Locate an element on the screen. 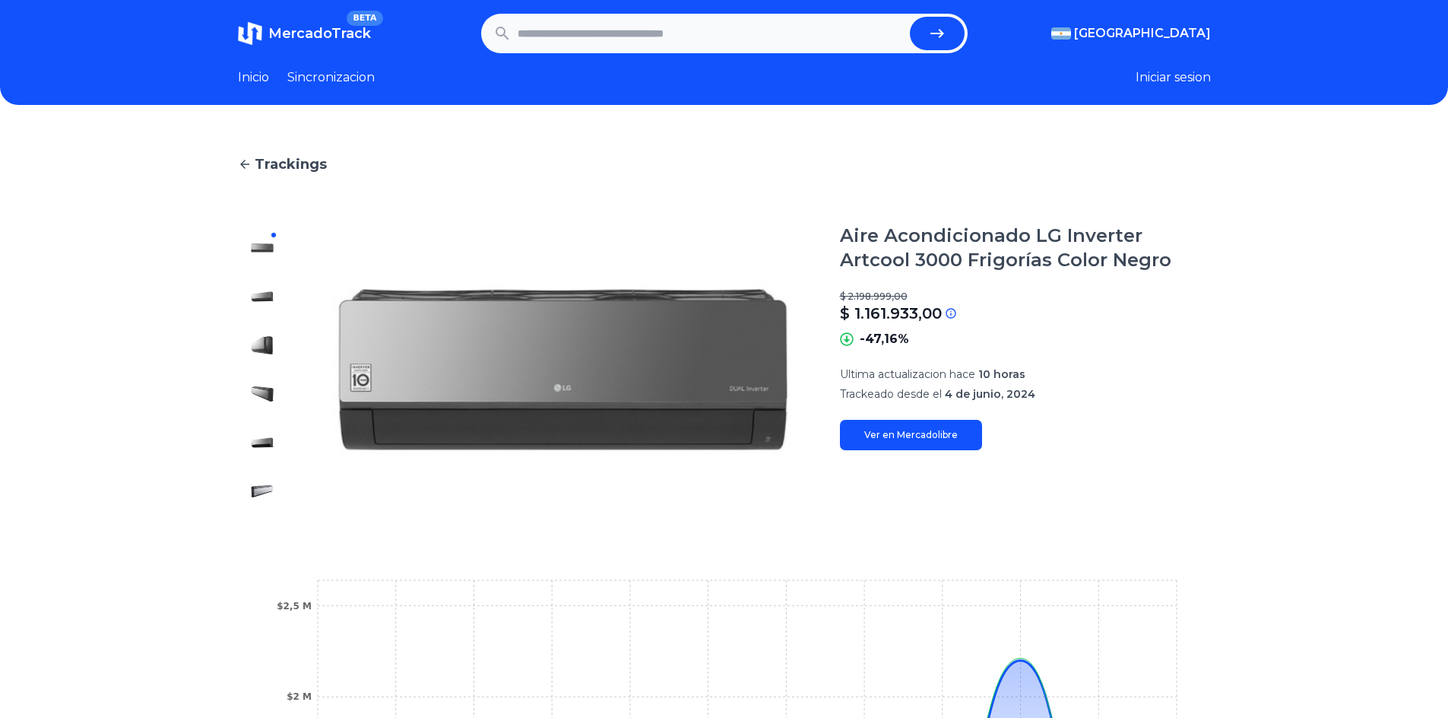 The height and width of the screenshot is (718, 1448). p: -47,16% is located at coordinates (884, 339).